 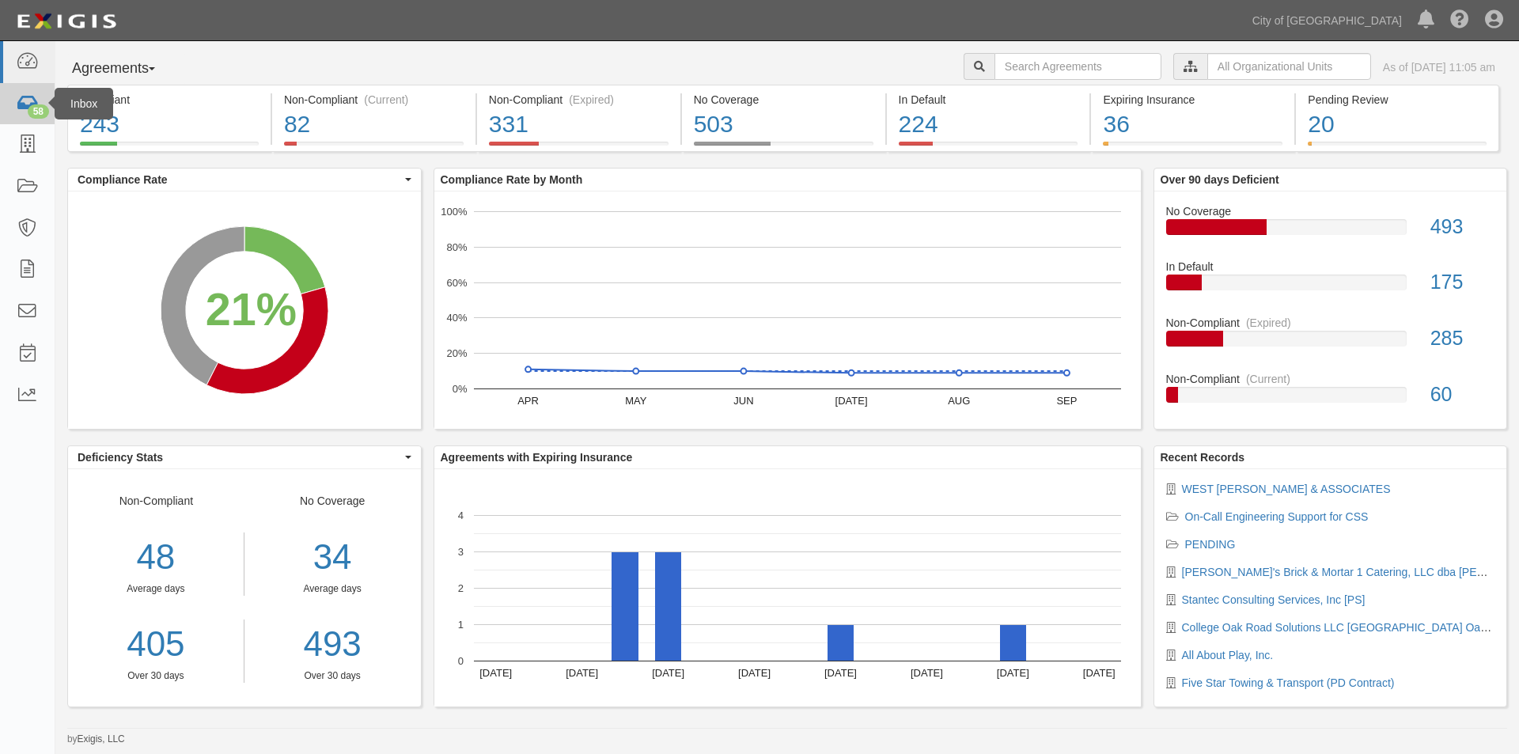 What do you see at coordinates (169, 124) in the screenshot?
I see `div: 243` at bounding box center [169, 124].